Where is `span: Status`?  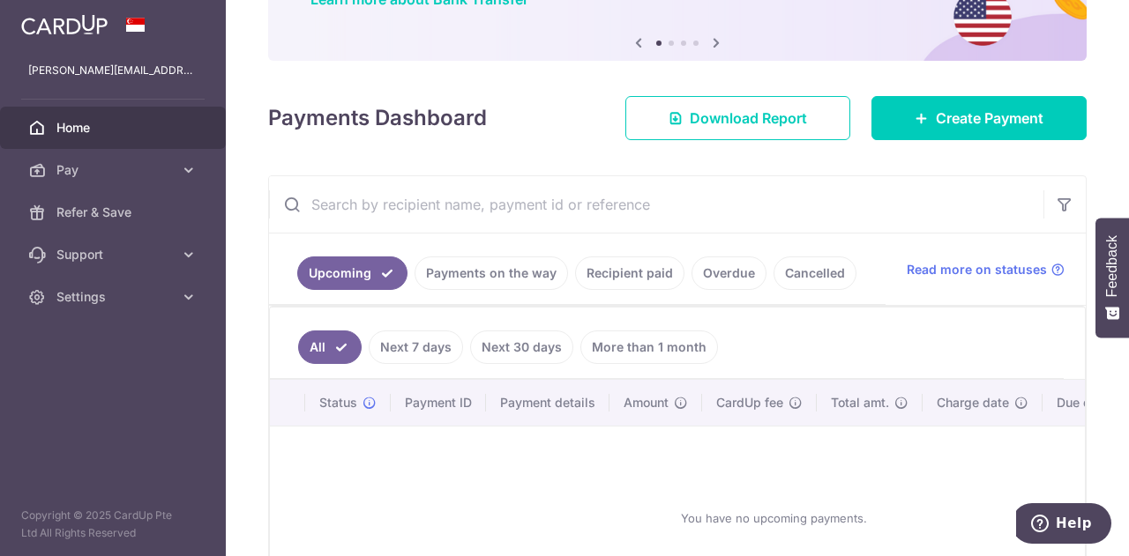
span: Status is located at coordinates (338, 403).